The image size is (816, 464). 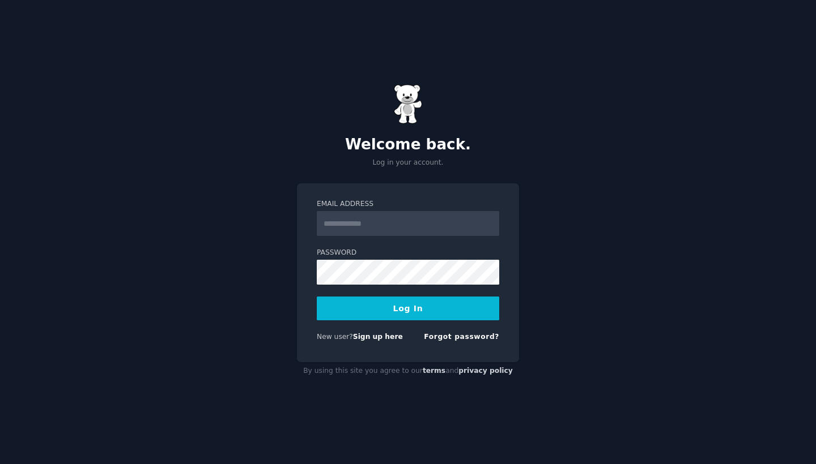 I want to click on a: Sign up here, so click(x=378, y=337).